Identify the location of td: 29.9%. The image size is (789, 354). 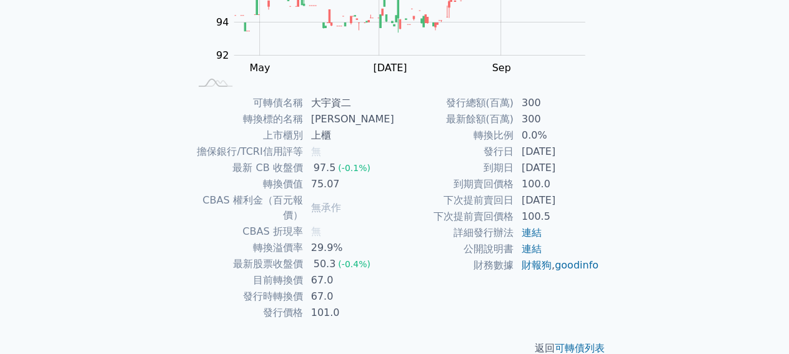
(349, 248).